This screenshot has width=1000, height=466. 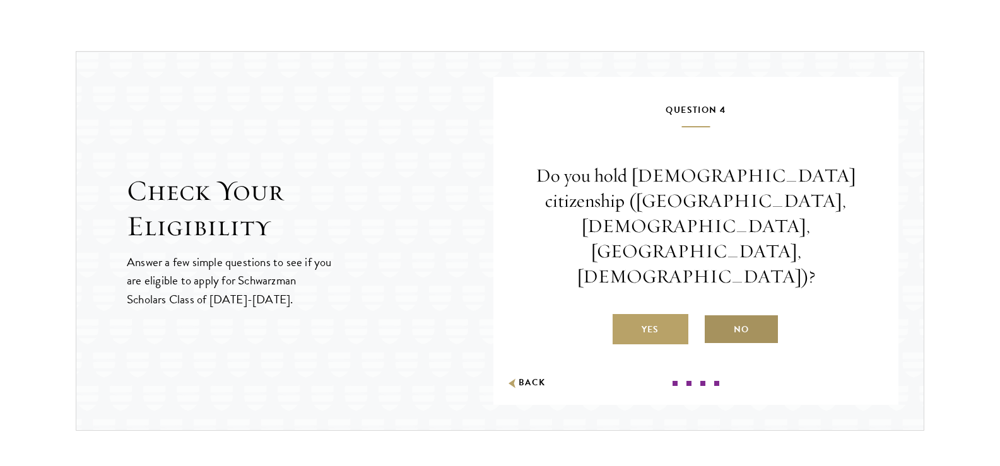 What do you see at coordinates (230, 280) in the screenshot?
I see `p: Answer a few simple questions to see if you are eligible to apply for Schwarzman Scholars Class o...` at bounding box center [230, 280].